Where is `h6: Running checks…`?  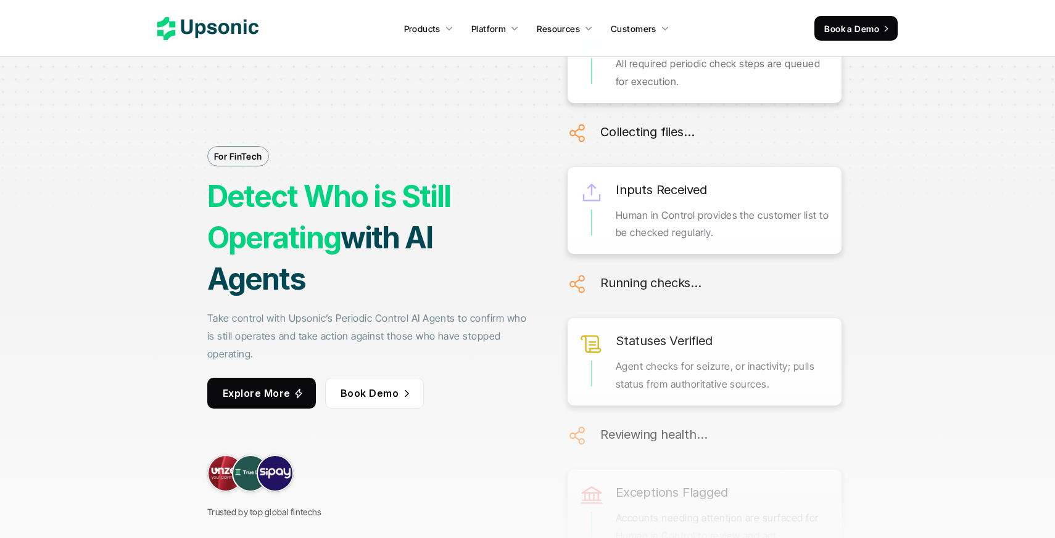 h6: Running checks… is located at coordinates (651, 283).